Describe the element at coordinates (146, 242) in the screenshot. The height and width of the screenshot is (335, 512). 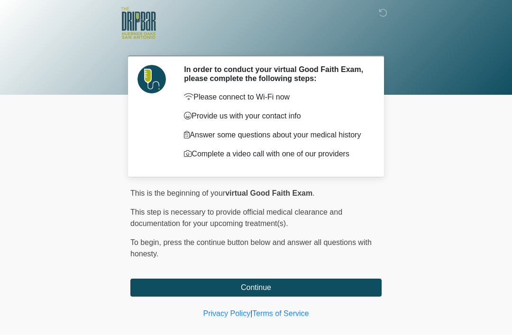
I see `span: To begin,` at that location.